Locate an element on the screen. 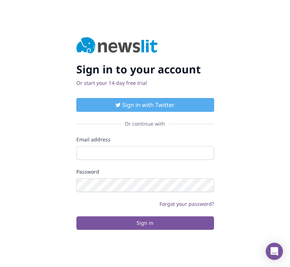 The height and width of the screenshot is (267, 290). h2: Sign in to your account is located at coordinates (145, 70).